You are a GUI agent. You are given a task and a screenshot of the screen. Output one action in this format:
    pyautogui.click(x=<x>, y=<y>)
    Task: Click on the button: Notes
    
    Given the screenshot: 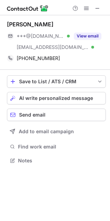 What is the action you would take?
    pyautogui.click(x=56, y=161)
    